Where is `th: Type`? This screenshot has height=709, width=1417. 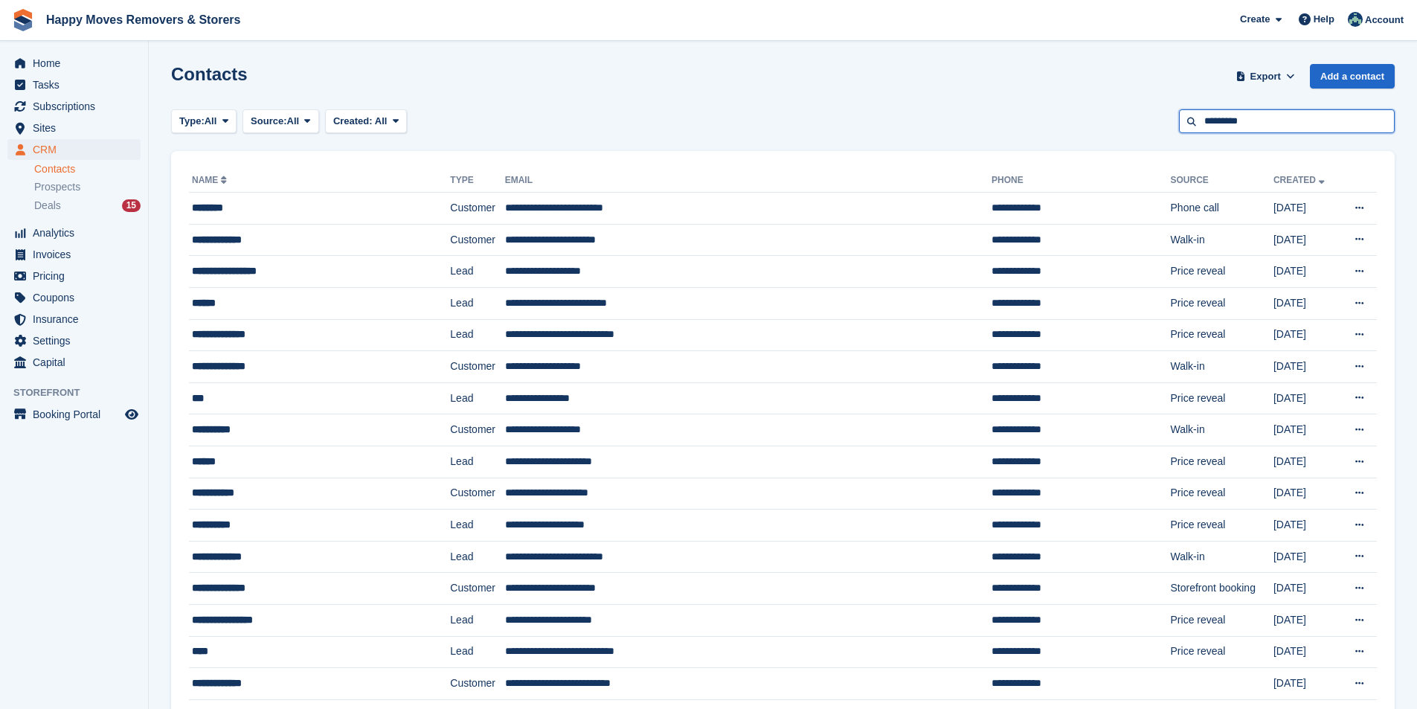 th: Type is located at coordinates (477, 181).